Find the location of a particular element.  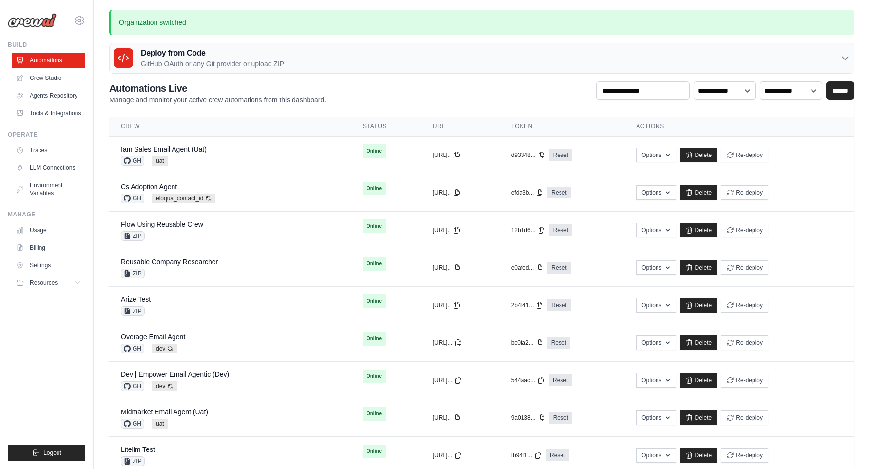

span: Logout is located at coordinates (52, 453).